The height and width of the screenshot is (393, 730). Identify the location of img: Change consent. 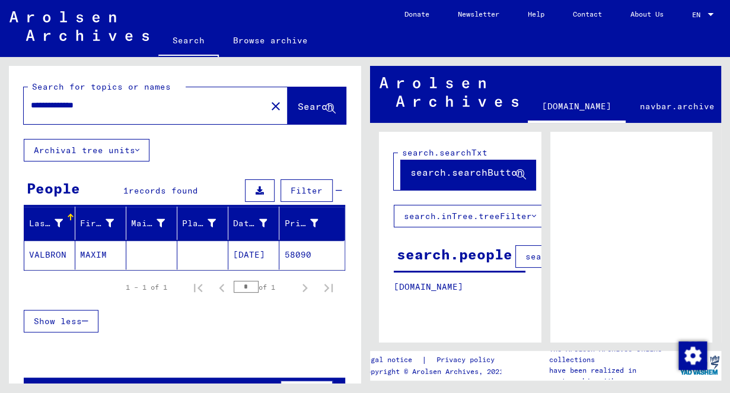
(693, 355).